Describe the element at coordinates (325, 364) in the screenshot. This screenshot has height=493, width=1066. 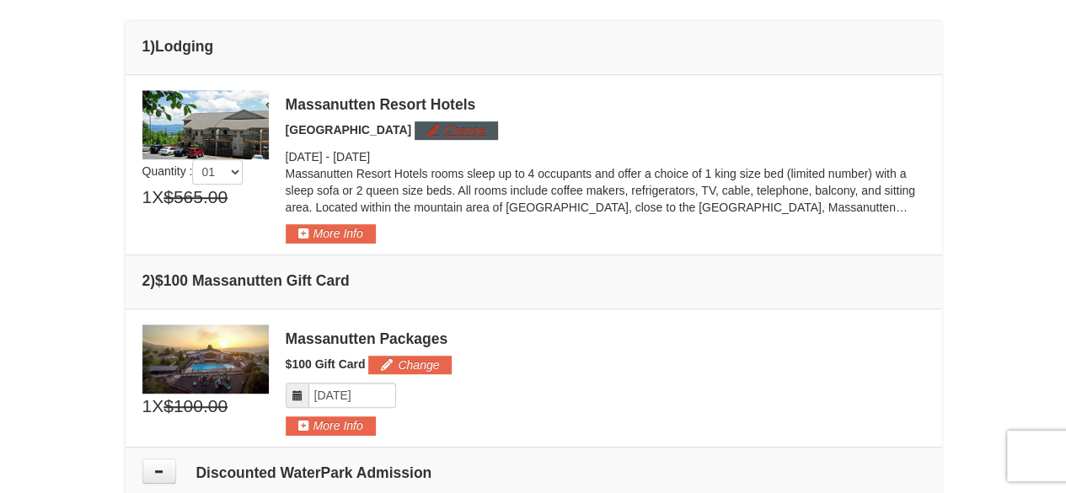
I see `span: $100 Gift Card` at that location.